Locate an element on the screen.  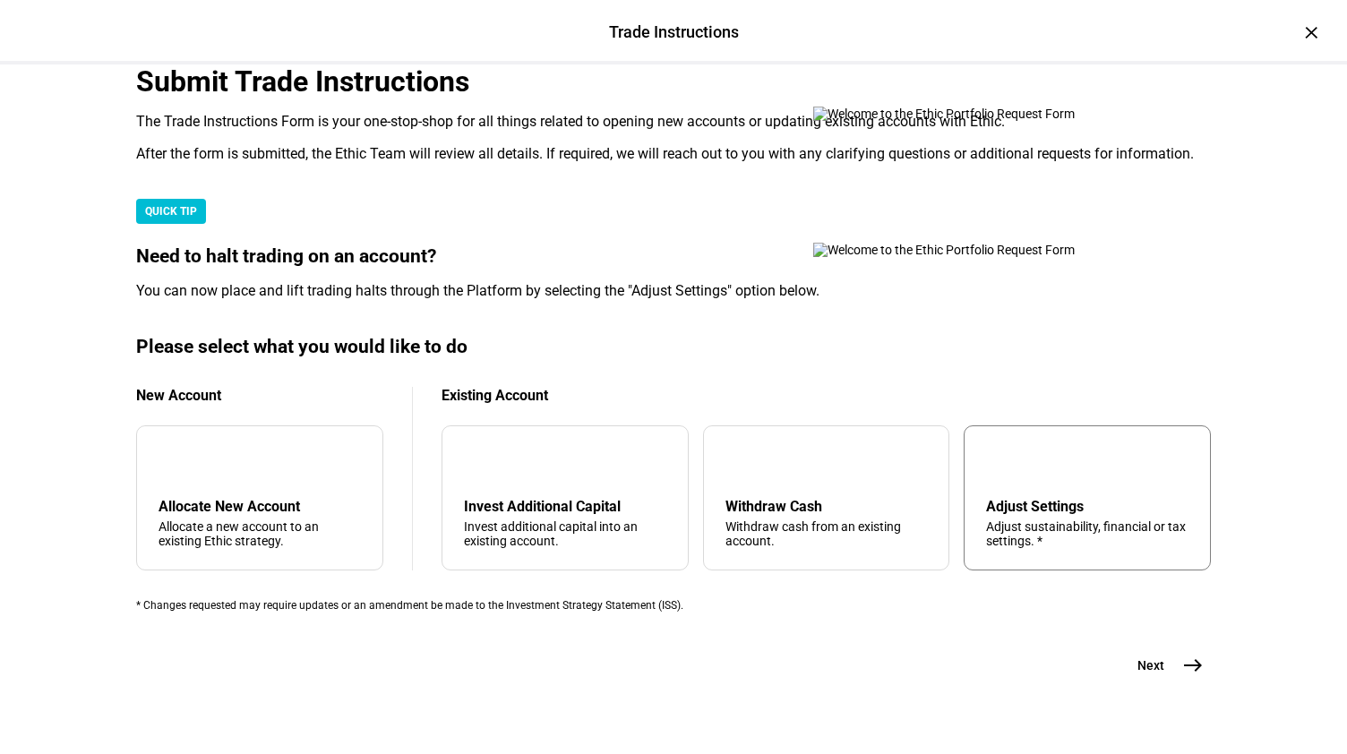
div: Adjust sustainability, financial or tax settings. * is located at coordinates (1087, 534).